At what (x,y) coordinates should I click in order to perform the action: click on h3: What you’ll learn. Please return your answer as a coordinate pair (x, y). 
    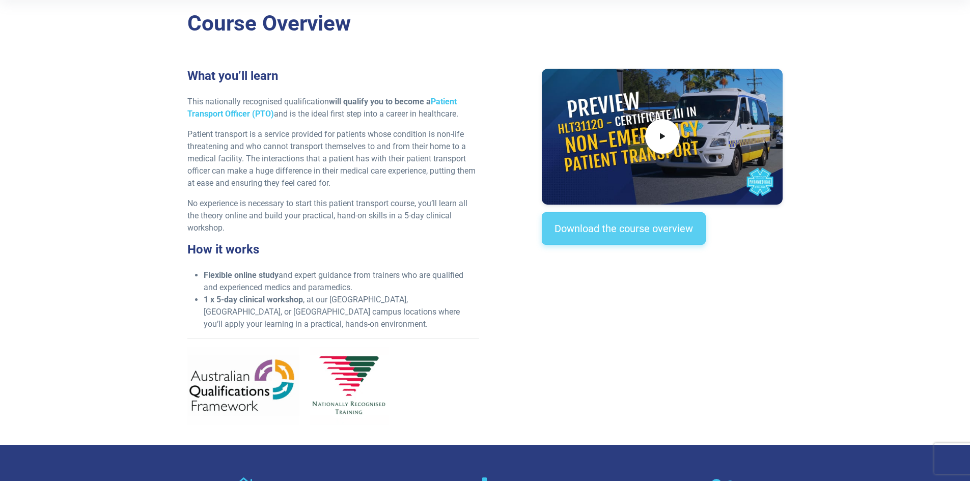
    Looking at the image, I should click on (333, 76).